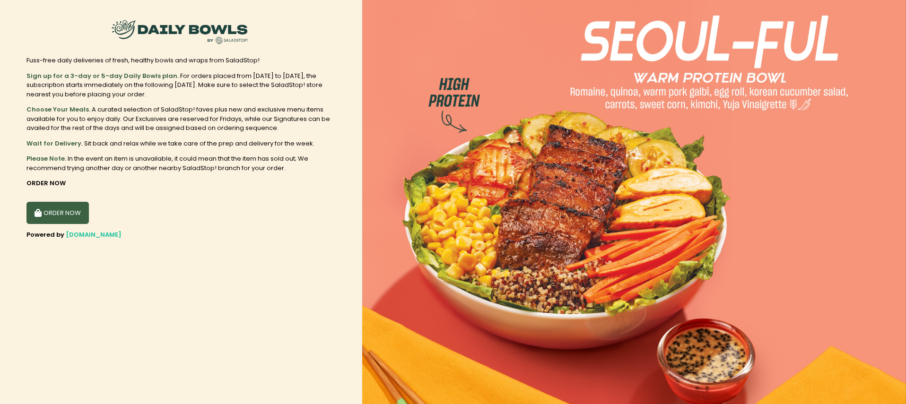 This screenshot has height=404, width=906. What do you see at coordinates (181, 61) in the screenshot?
I see `div: Fuss-free daily deliveries of fresh, healthy bowls and wraps from SaladStop!` at bounding box center [181, 61].